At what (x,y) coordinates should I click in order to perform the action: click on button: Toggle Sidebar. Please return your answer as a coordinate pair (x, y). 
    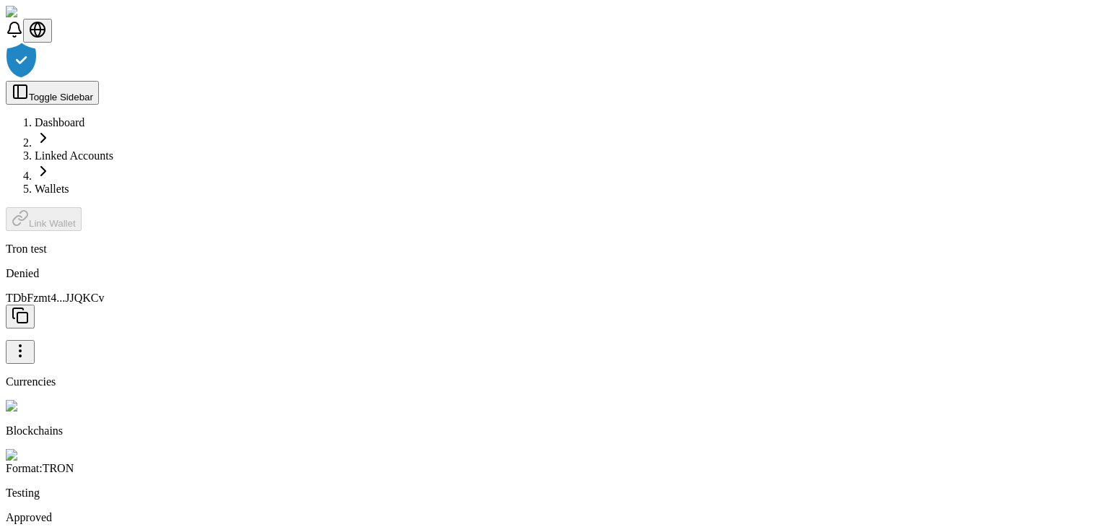
    Looking at the image, I should click on (52, 92).